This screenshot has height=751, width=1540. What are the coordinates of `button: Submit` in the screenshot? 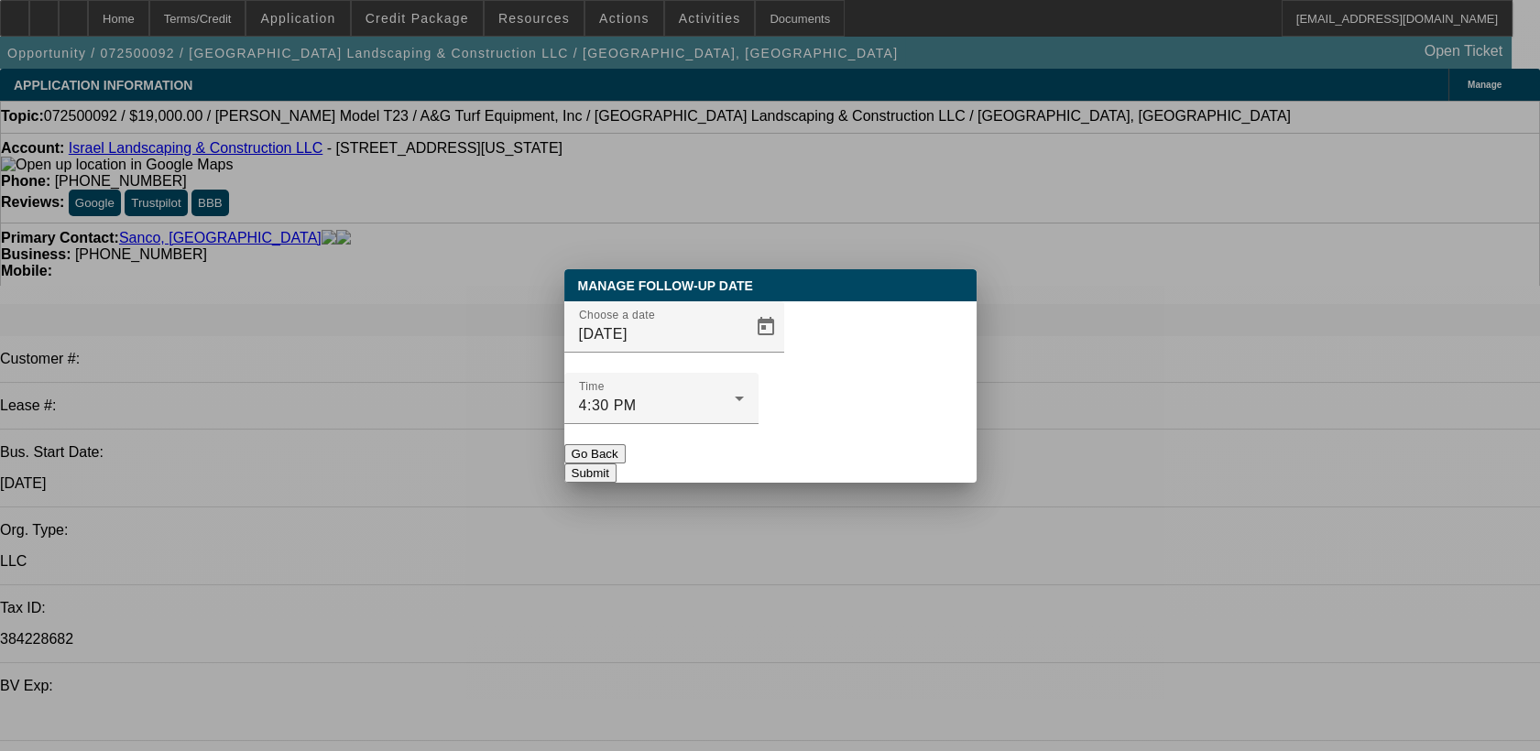 It's located at (590, 473).